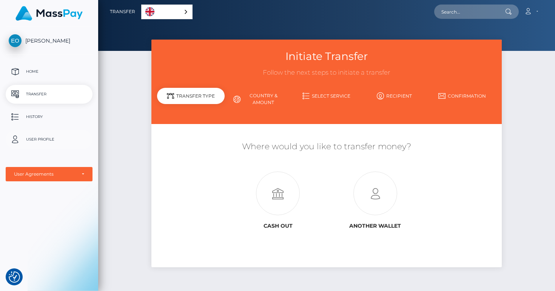  What do you see at coordinates (167, 12) in the screenshot?
I see `aside: Language selected: English` at bounding box center [167, 12].